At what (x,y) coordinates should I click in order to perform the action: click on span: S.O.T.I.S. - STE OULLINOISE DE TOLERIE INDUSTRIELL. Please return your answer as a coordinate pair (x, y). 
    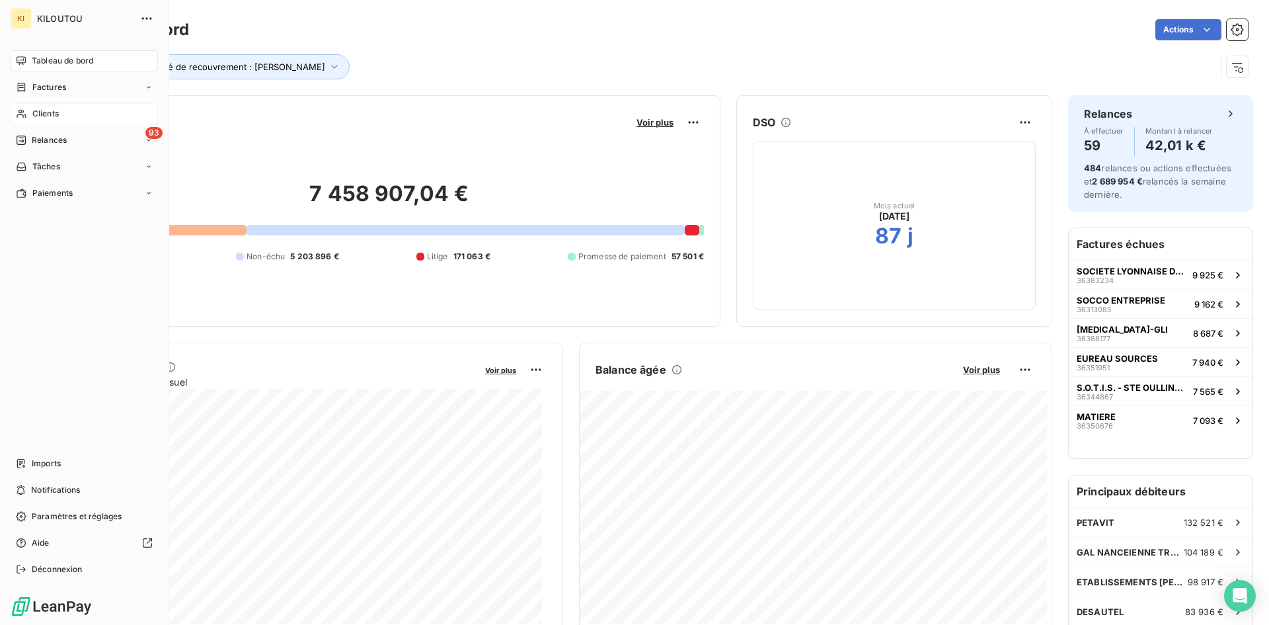
    Looking at the image, I should click on (1133, 387).